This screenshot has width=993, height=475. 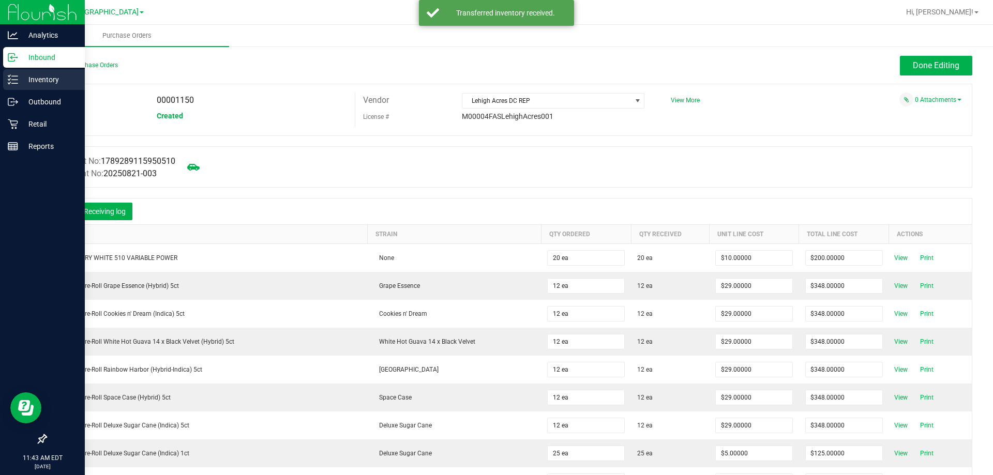 I want to click on span: White Hot Guava 14 x Black Velvet, so click(x=425, y=342).